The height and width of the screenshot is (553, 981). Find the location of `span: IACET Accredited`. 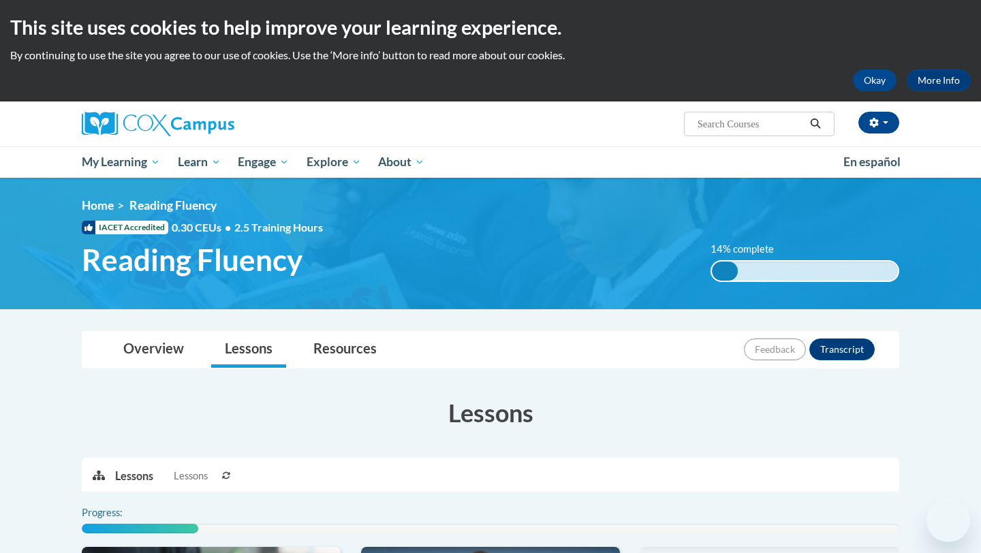

span: IACET Accredited is located at coordinates (125, 228).